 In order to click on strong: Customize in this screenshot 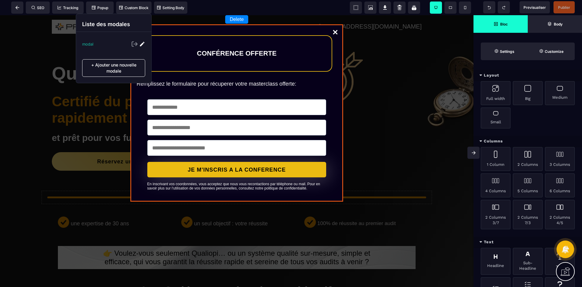, I will do `click(554, 51)`.